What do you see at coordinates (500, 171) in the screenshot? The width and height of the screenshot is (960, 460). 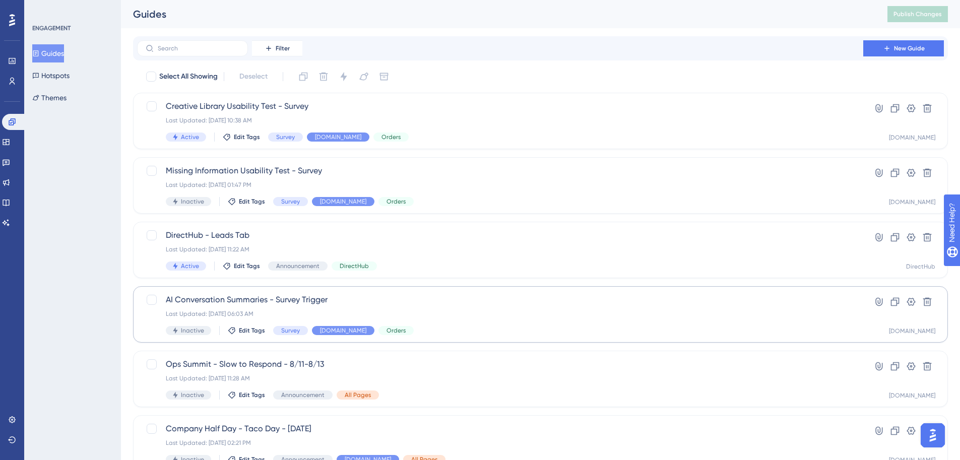 I see `span: Missing Information Usability Test - Survey` at bounding box center [500, 171].